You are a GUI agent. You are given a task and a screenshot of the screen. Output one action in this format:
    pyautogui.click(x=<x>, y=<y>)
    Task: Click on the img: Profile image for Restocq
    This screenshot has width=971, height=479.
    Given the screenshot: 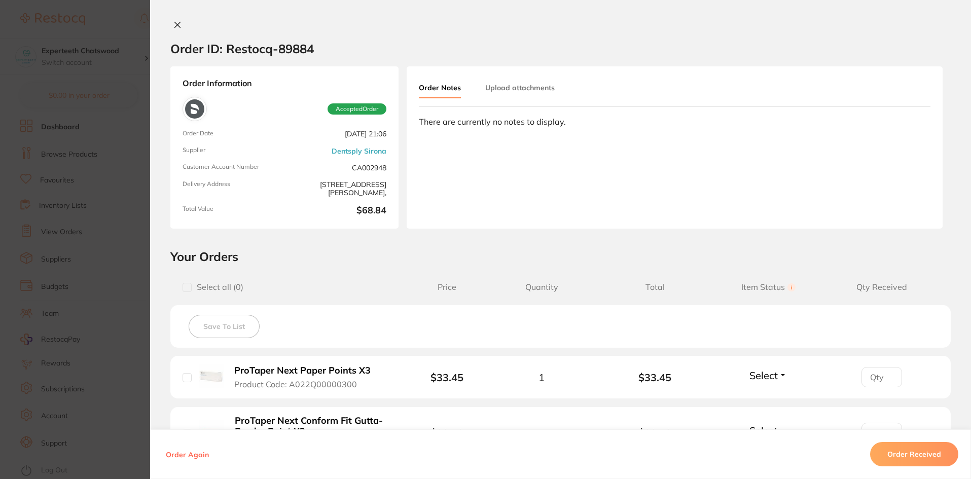 What is the action you would take?
    pyautogui.click(x=31, y=32)
    